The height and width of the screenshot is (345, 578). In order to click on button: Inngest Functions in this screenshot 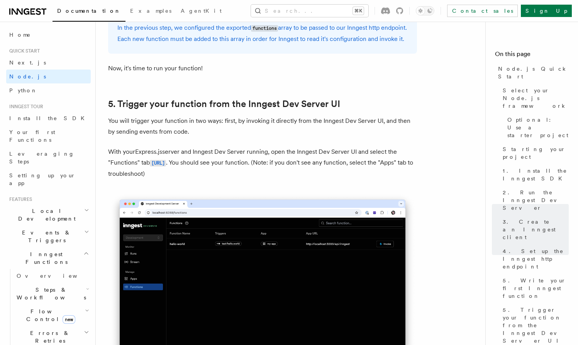, I will do `click(48, 258)`.